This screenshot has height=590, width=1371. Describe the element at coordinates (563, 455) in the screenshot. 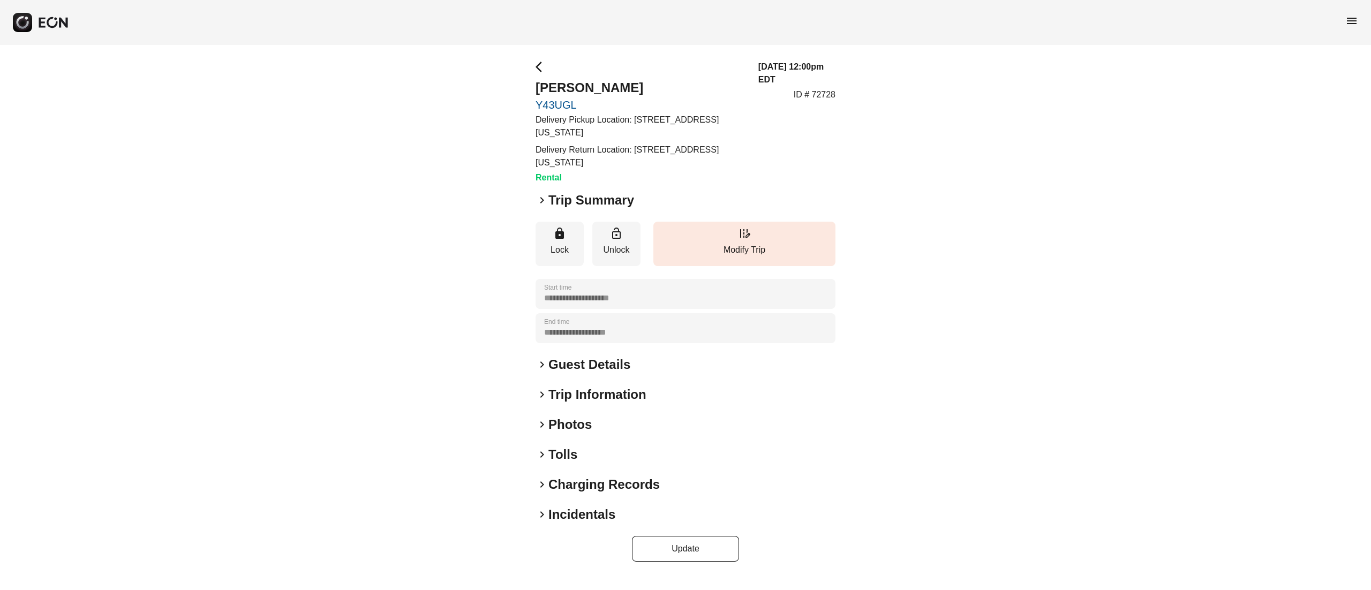

I see `h2: Tolls` at that location.